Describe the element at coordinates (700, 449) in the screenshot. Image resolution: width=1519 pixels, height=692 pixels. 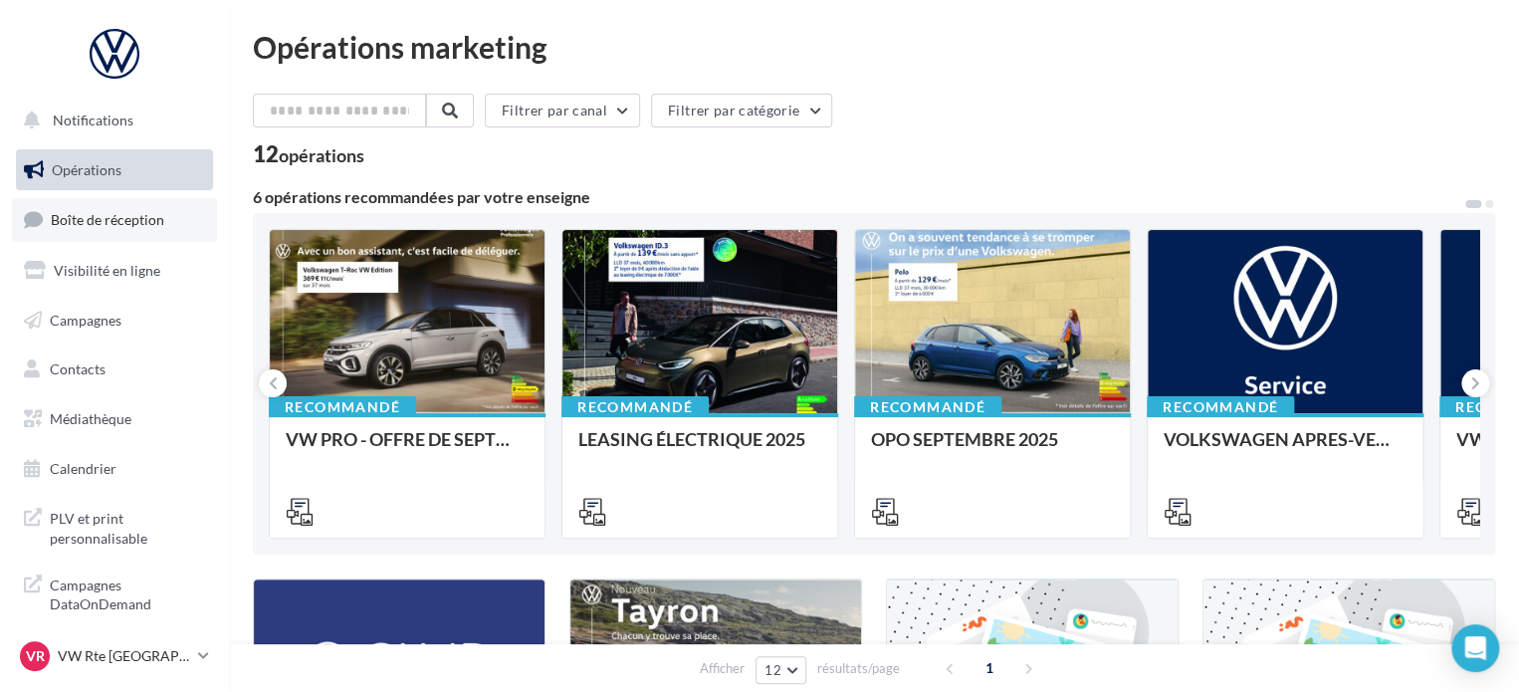
I see `div: LEASING ÉLECTRIQUE 2025` at that location.